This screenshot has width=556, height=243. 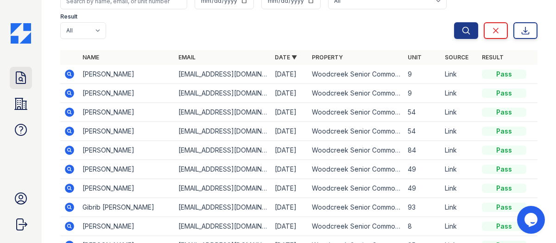 I want to click on a: Name, so click(x=91, y=57).